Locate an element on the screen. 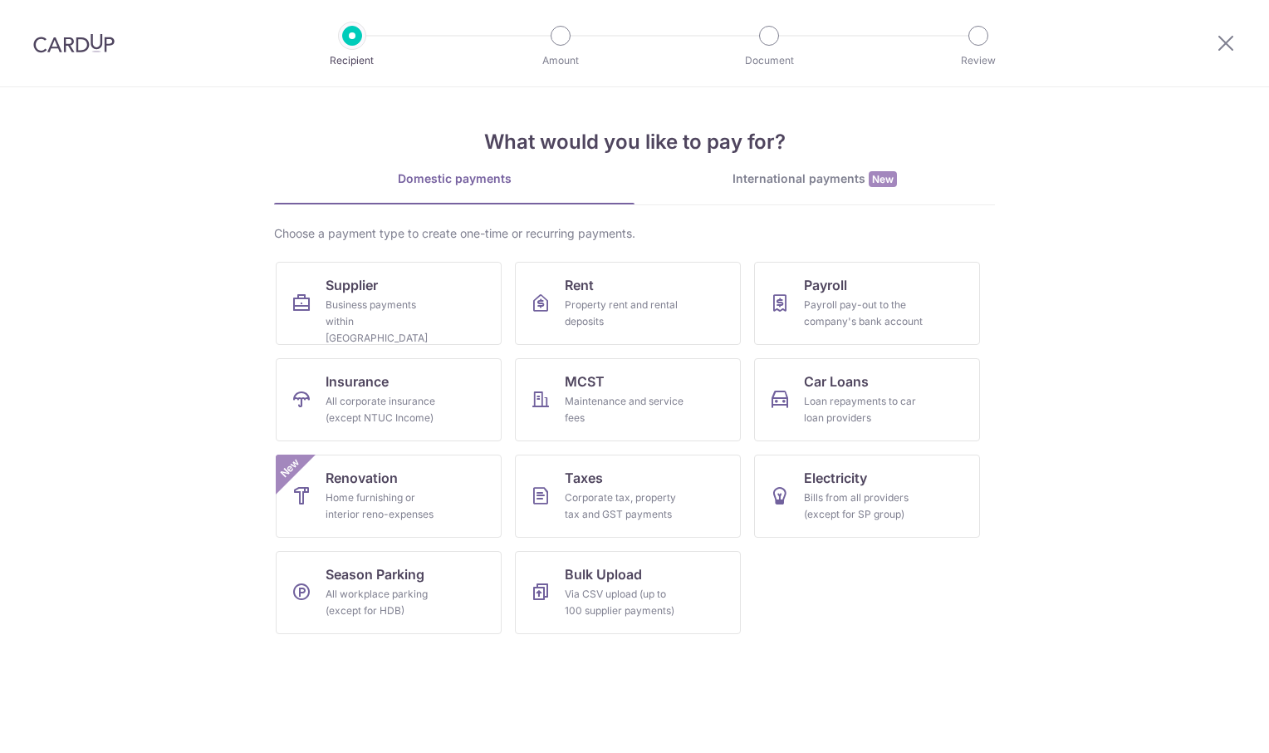  img: CardUp is located at coordinates (74, 43).